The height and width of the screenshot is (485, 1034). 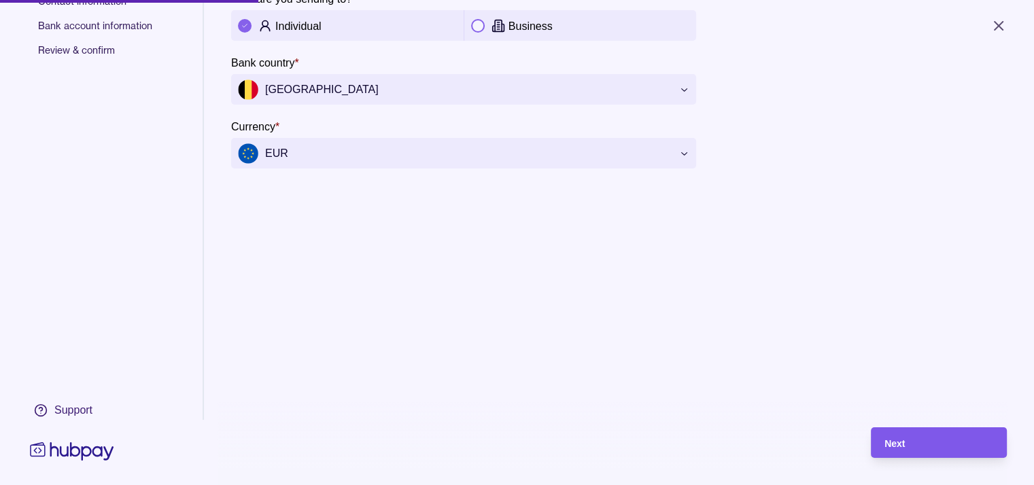 I want to click on p: Currency, so click(x=253, y=126).